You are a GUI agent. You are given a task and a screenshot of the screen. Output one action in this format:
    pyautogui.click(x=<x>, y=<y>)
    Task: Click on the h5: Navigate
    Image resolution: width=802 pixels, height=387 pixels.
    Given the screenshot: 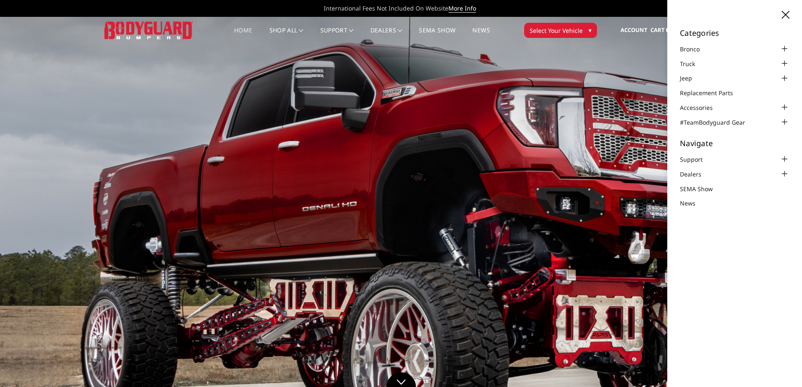 What is the action you would take?
    pyautogui.click(x=735, y=143)
    